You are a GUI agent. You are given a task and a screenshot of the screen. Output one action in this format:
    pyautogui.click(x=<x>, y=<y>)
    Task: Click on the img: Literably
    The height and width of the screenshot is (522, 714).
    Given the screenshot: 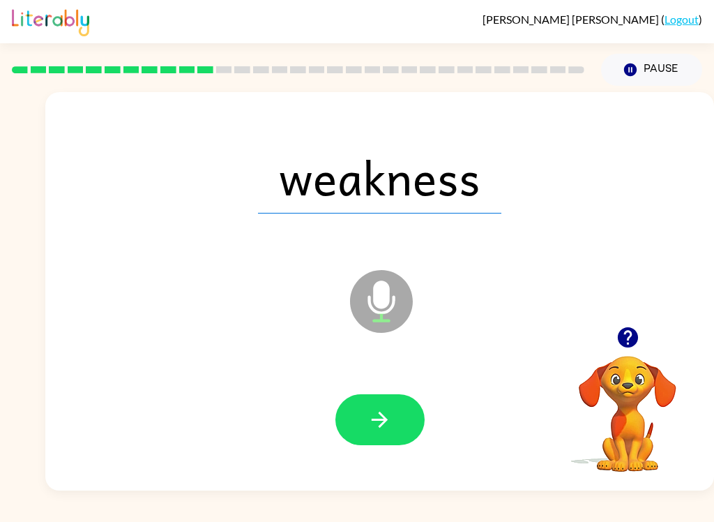 What is the action you would take?
    pyautogui.click(x=50, y=21)
    